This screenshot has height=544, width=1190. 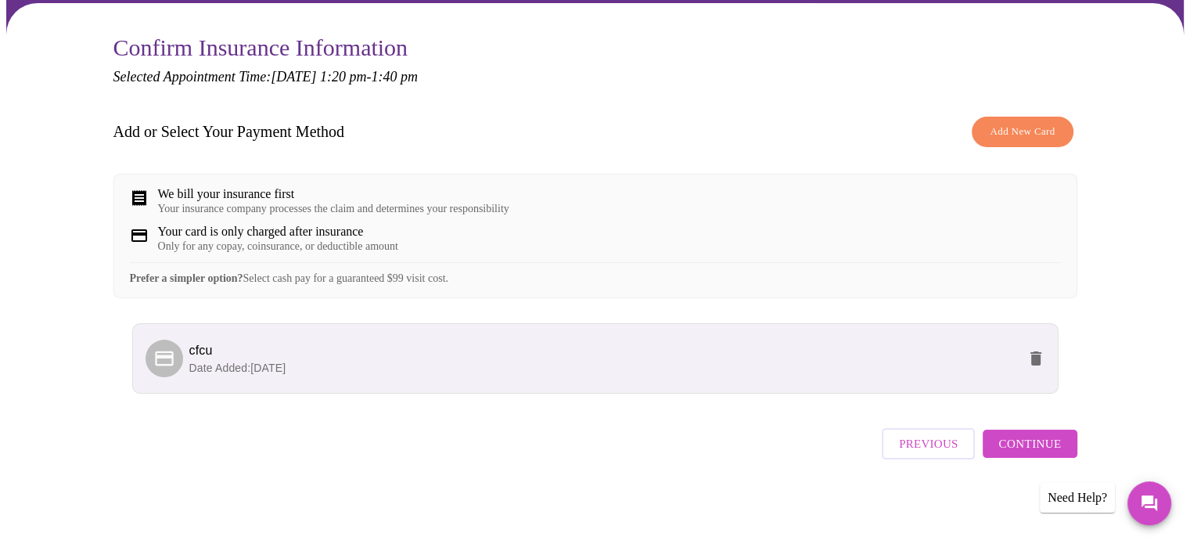 I want to click on span: cfcu, so click(x=201, y=350).